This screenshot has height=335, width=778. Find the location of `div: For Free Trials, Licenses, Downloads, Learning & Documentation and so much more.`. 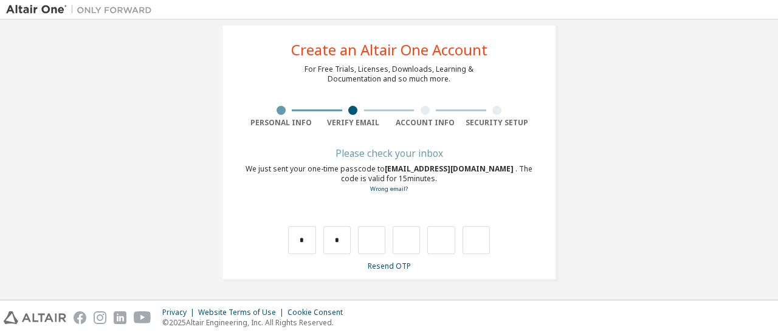

div: For Free Trials, Licenses, Downloads, Learning & Documentation and so much more. is located at coordinates (389, 74).